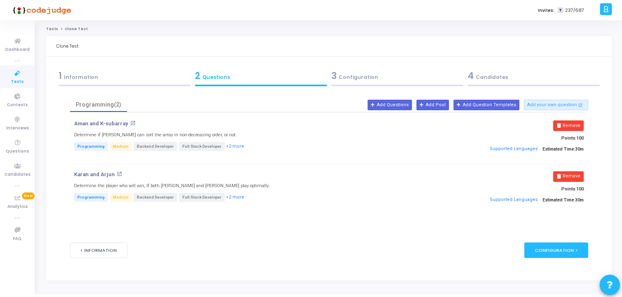 This screenshot has width=622, height=297. What do you see at coordinates (17, 128) in the screenshot?
I see `span: Interviews` at bounding box center [17, 128].